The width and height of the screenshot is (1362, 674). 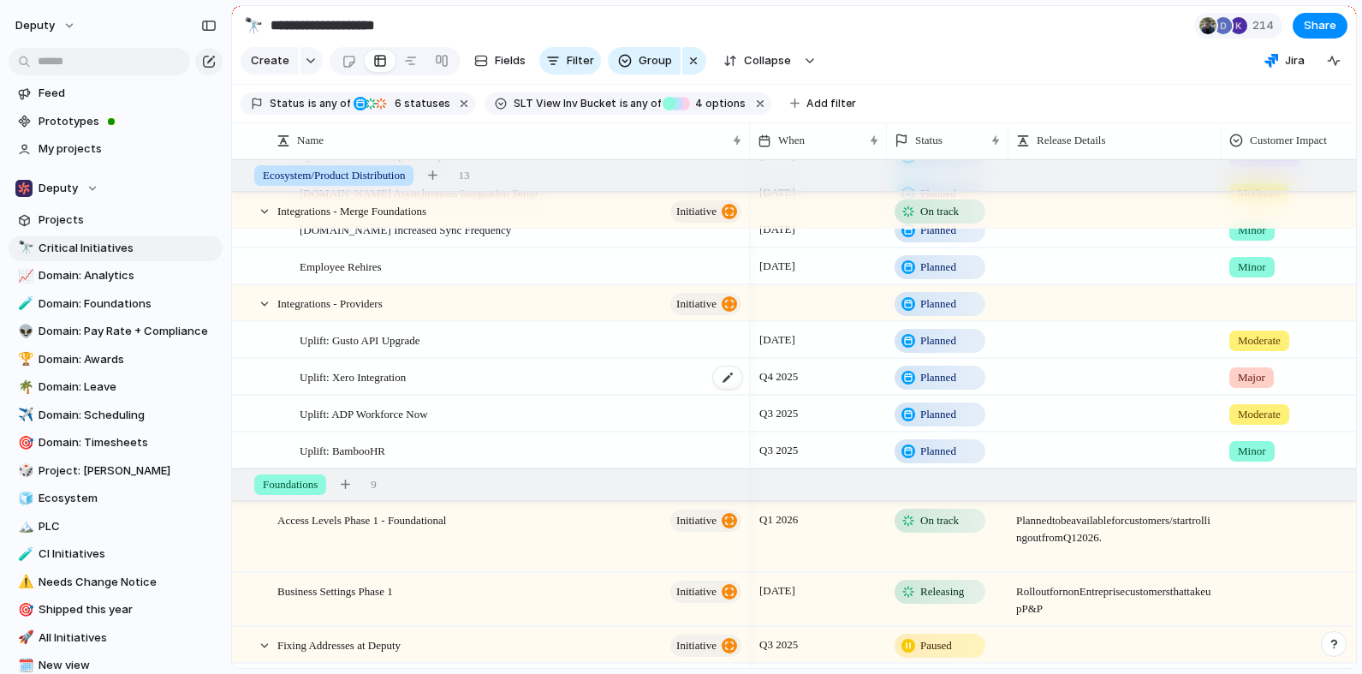 I want to click on a: Feed, so click(x=116, y=93).